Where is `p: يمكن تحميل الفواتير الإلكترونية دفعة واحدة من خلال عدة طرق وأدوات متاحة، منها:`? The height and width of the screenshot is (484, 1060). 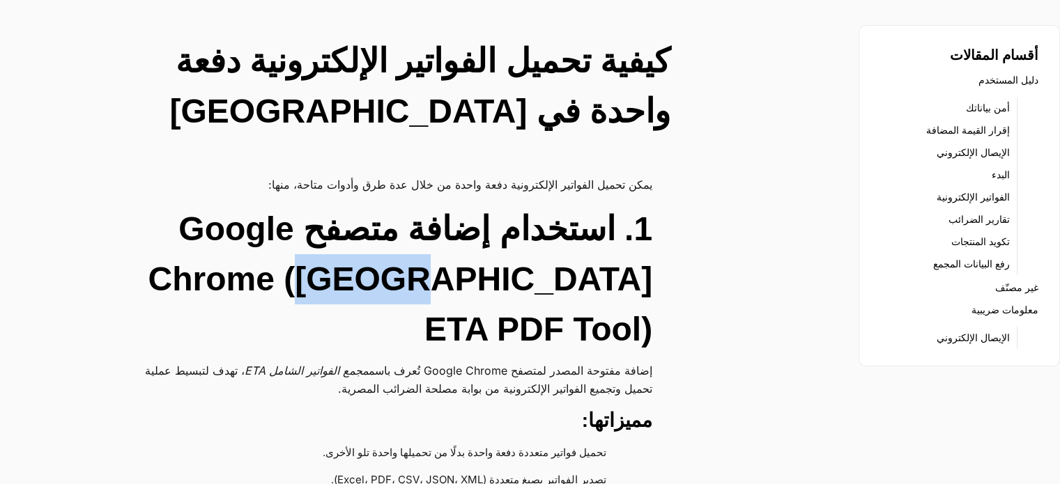 p: يمكن تحميل الفواتير الإلكترونية دفعة واحدة من خلال عدة طرق وأدوات متاحة، منها: is located at coordinates (383, 185).